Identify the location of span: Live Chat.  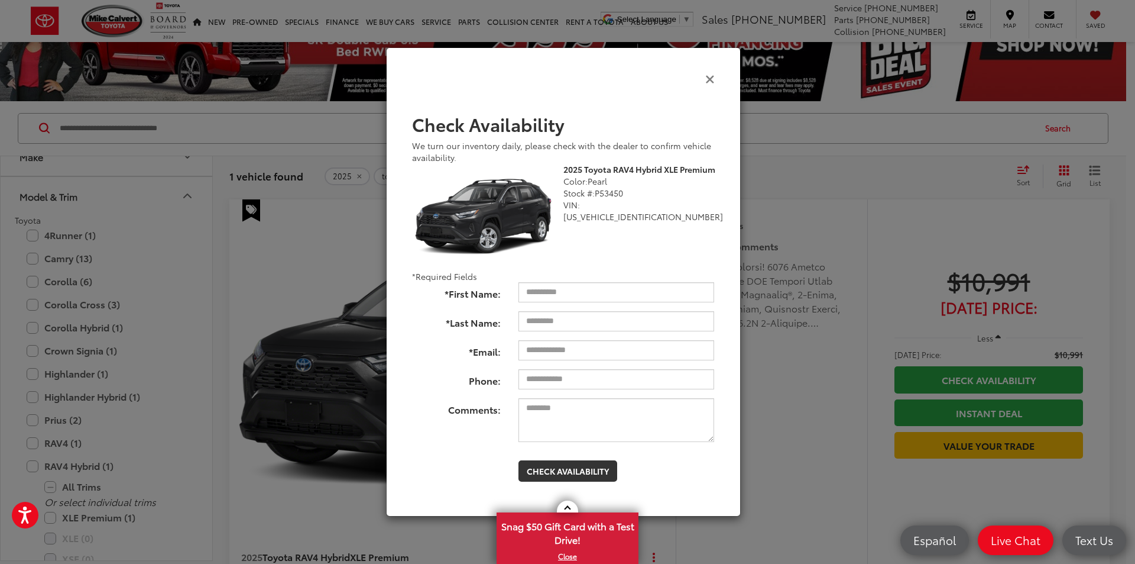
(1016, 539).